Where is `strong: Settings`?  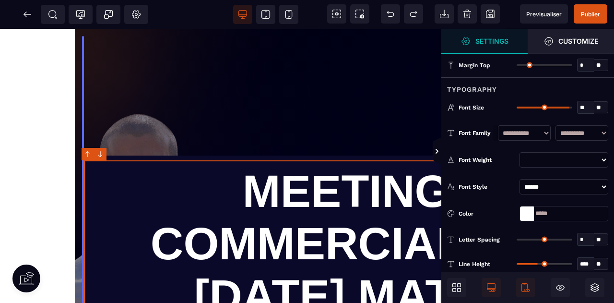
strong: Settings is located at coordinates (492, 41).